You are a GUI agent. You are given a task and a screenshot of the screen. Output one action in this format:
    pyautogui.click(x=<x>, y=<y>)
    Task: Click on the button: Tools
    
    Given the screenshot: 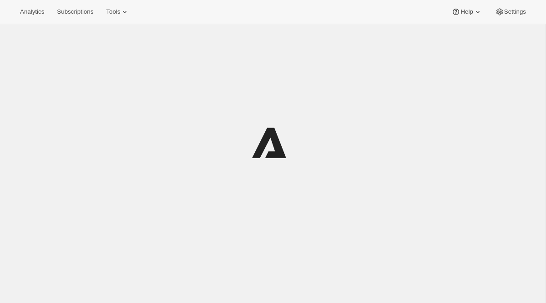 What is the action you would take?
    pyautogui.click(x=117, y=12)
    